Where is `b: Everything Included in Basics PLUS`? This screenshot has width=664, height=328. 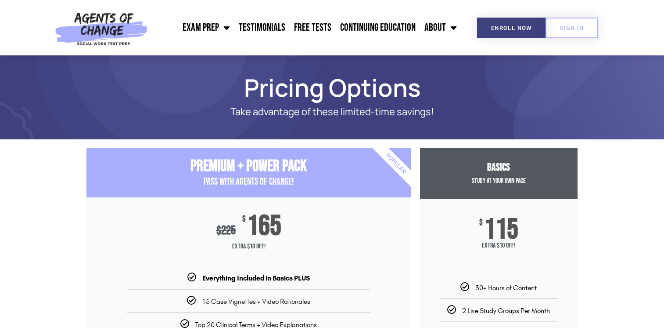 b: Everything Included in Basics PLUS is located at coordinates (256, 277).